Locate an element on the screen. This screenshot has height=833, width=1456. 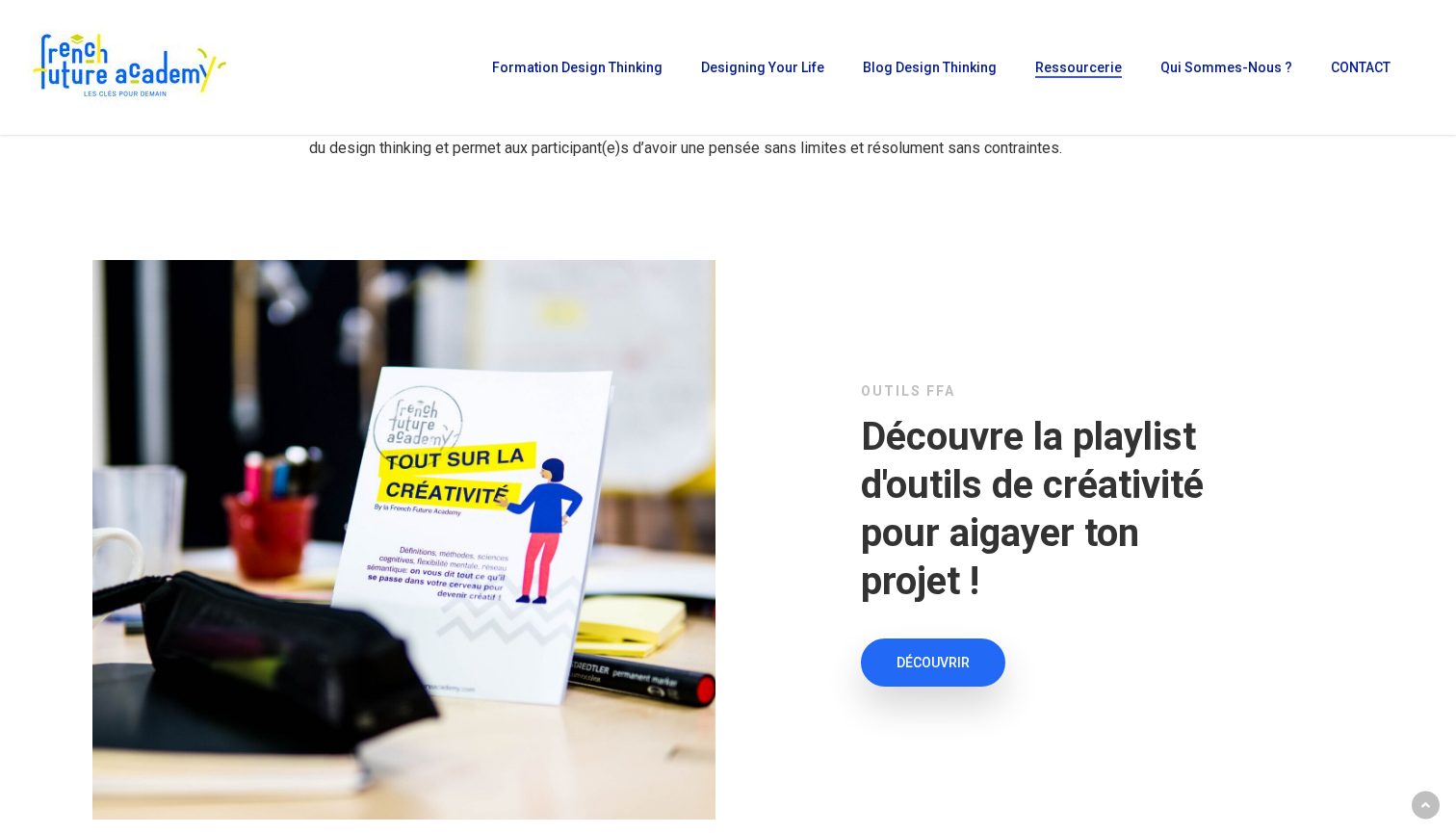
a: Qui sommes-nous ? is located at coordinates (1226, 68).